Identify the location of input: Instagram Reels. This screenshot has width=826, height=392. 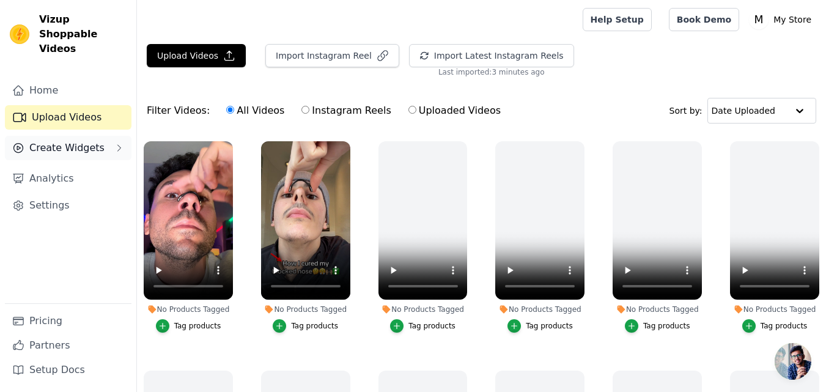
(305, 109).